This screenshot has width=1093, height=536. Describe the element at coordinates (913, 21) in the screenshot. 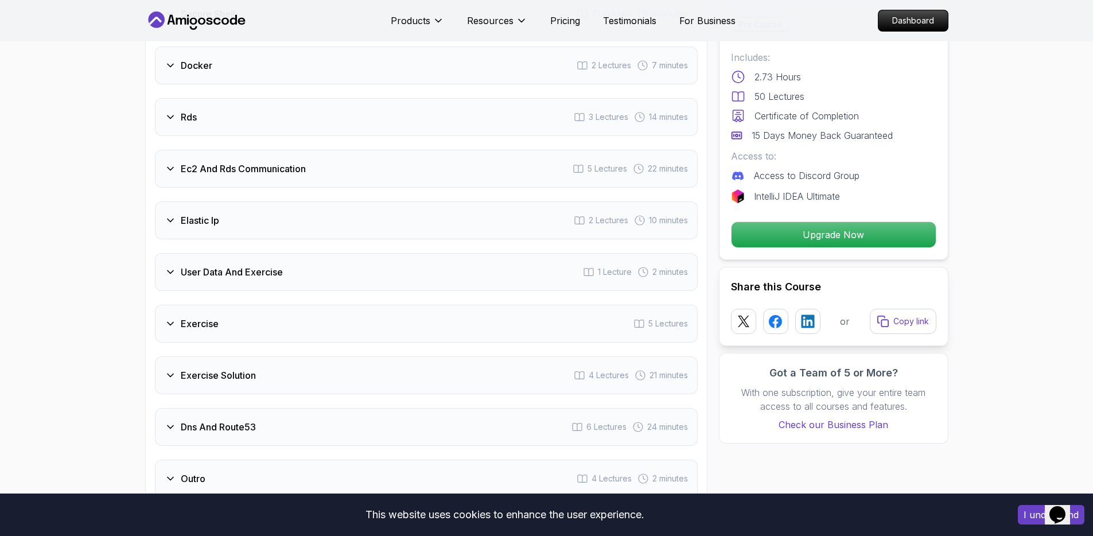

I see `p: Dashboard` at that location.